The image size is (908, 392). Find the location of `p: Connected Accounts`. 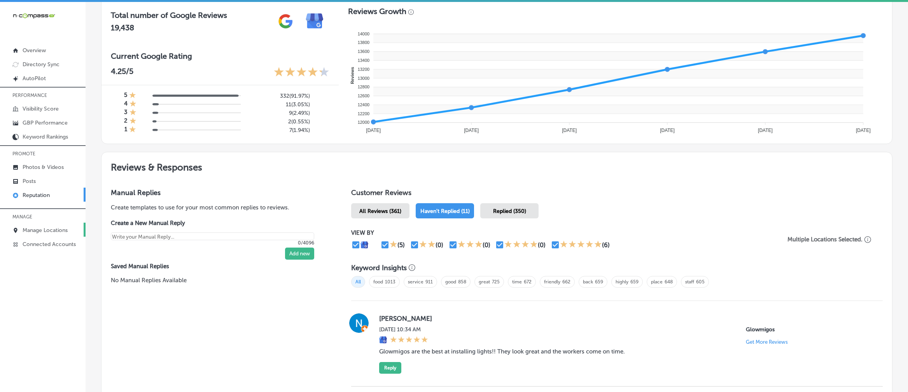

p: Connected Accounts is located at coordinates (49, 244).